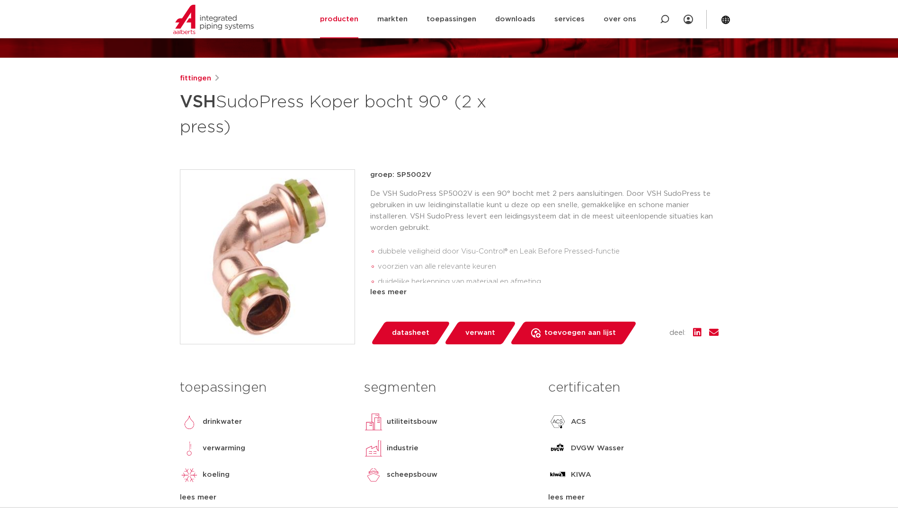 Image resolution: width=898 pixels, height=508 pixels. Describe the element at coordinates (224, 449) in the screenshot. I see `p: verwarming` at that location.